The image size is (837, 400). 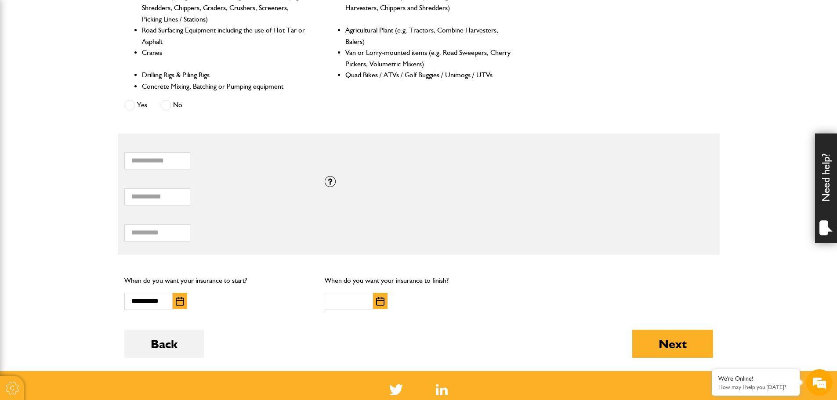 What do you see at coordinates (396, 390) in the screenshot?
I see `a: Twitter` at bounding box center [396, 390].